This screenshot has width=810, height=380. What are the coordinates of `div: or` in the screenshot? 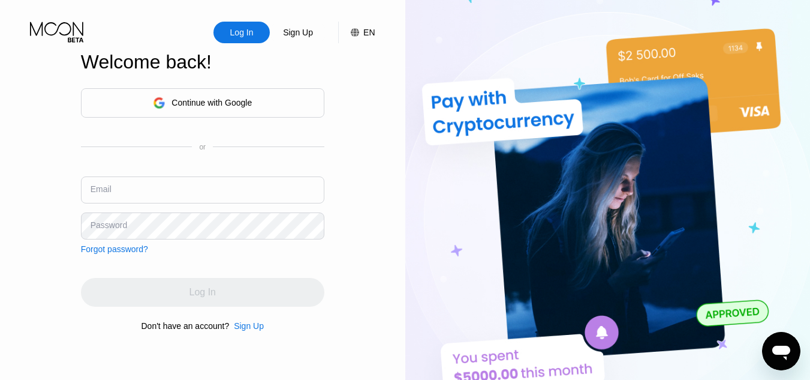 It's located at (202, 147).